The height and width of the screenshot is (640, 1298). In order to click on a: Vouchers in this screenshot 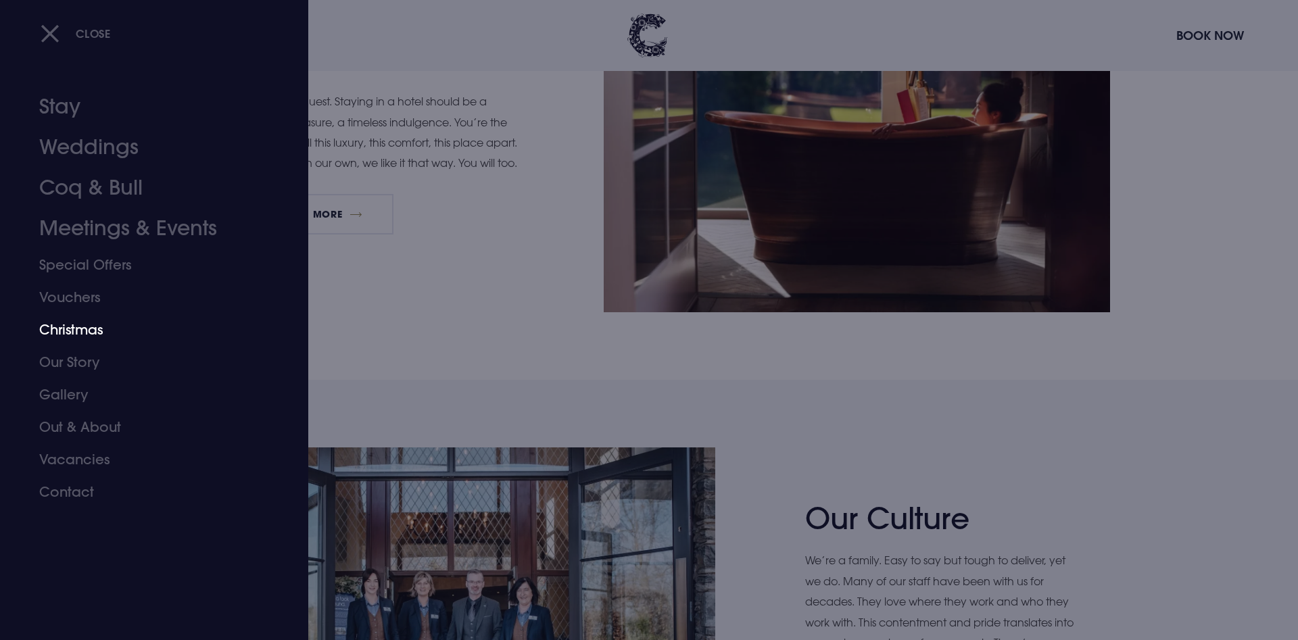, I will do `click(146, 298)`.